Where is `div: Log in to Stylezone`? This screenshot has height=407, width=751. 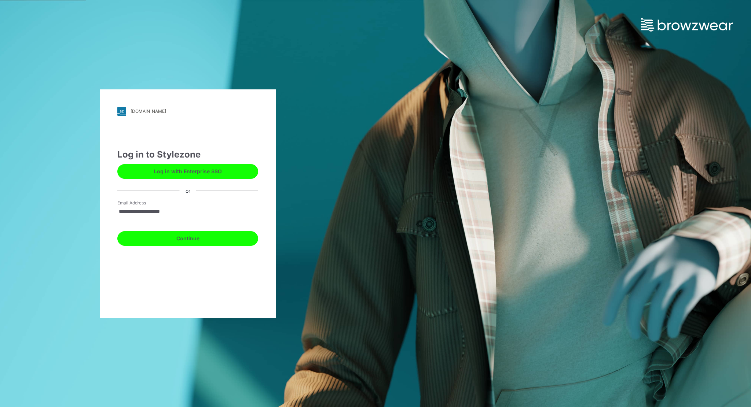 div: Log in to Stylezone is located at coordinates (188, 155).